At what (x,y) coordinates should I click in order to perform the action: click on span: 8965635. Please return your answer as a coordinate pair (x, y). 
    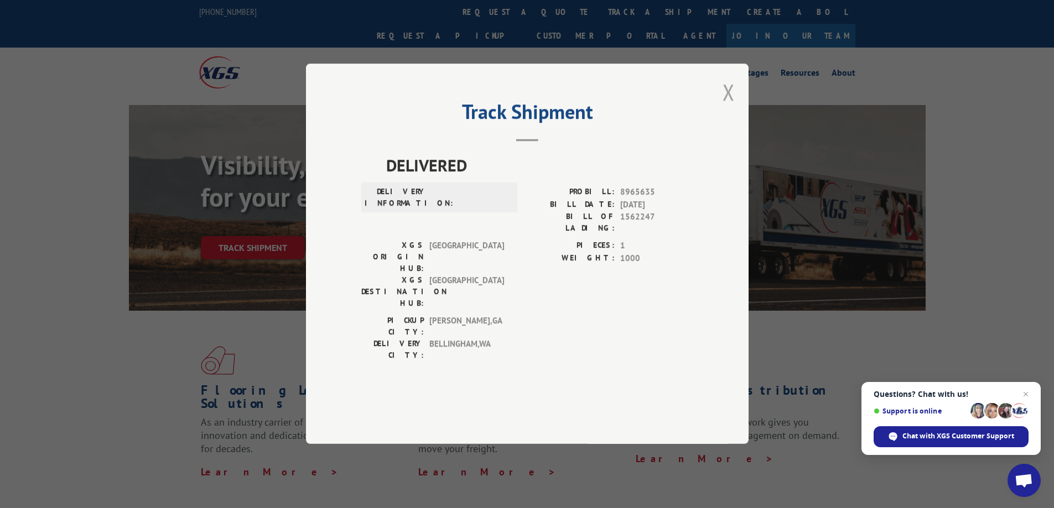
    Looking at the image, I should click on (657, 193).